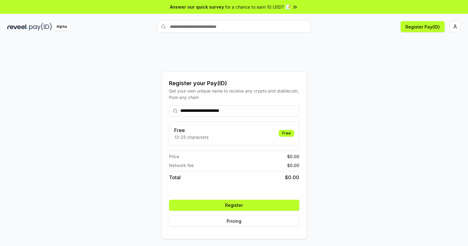  What do you see at coordinates (174, 156) in the screenshot?
I see `span: Price` at bounding box center [174, 156].